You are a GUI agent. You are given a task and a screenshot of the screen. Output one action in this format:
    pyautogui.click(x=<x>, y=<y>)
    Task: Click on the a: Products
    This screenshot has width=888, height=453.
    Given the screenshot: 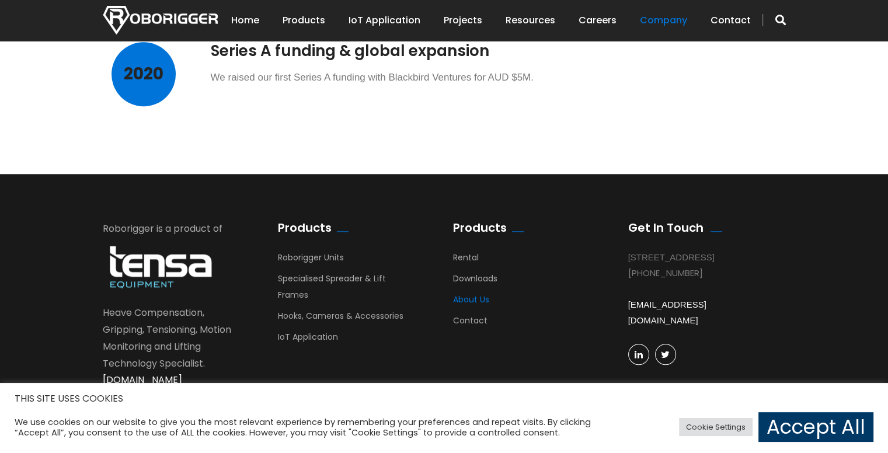 What is the action you would take?
    pyautogui.click(x=303, y=20)
    